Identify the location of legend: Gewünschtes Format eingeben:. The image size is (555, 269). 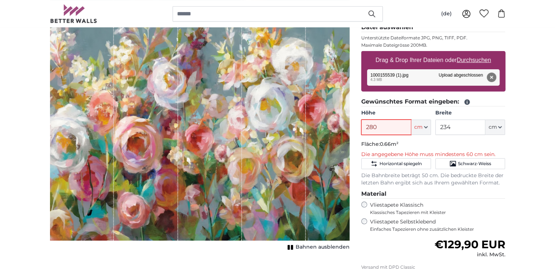
(433, 102).